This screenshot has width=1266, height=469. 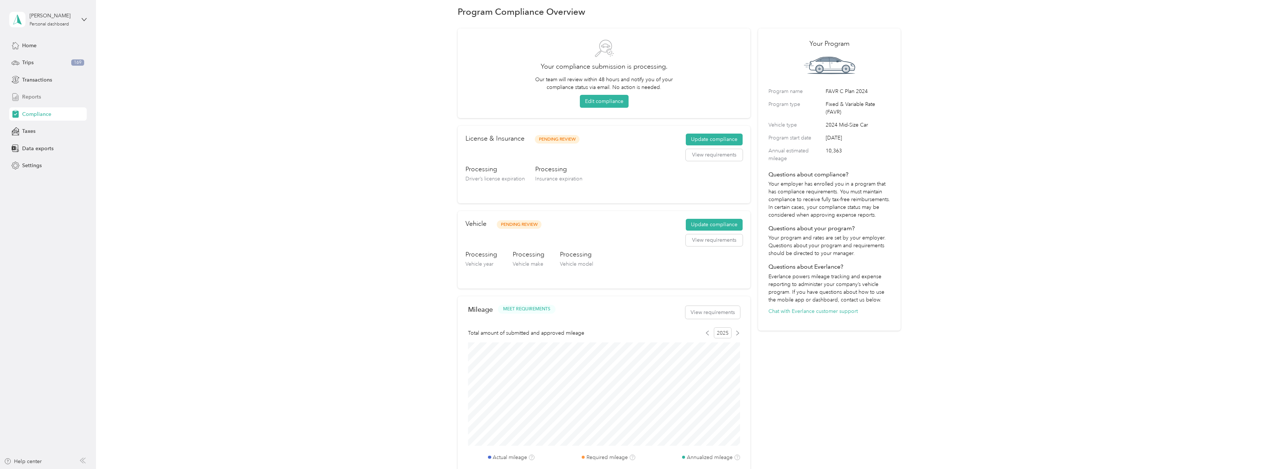 What do you see at coordinates (527, 309) in the screenshot?
I see `button: MEET REQUIREMENTS` at bounding box center [527, 309].